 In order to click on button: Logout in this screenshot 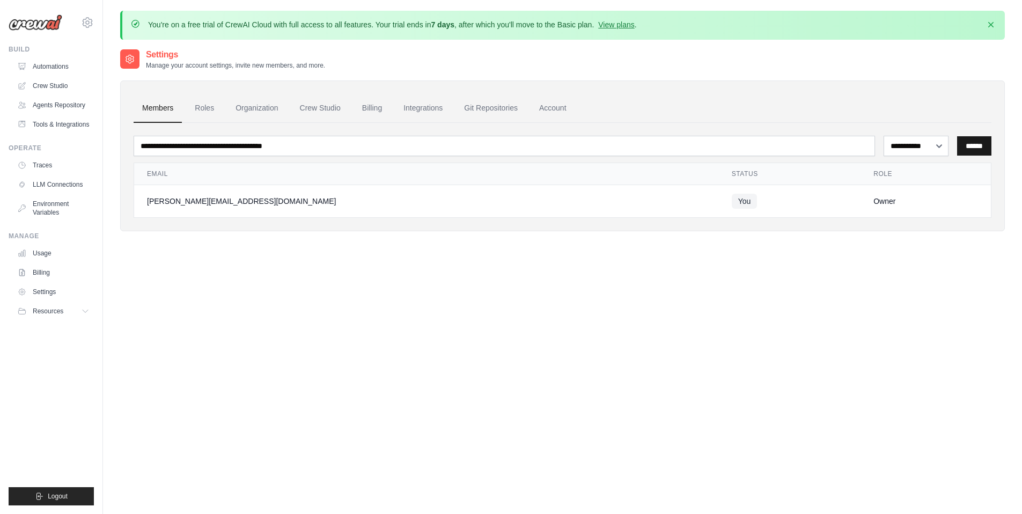, I will do `click(51, 496)`.